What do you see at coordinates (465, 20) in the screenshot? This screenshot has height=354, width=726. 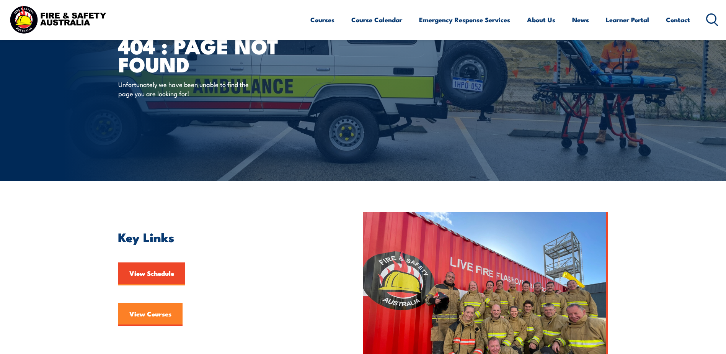 I see `a: Emergency Response Services` at bounding box center [465, 20].